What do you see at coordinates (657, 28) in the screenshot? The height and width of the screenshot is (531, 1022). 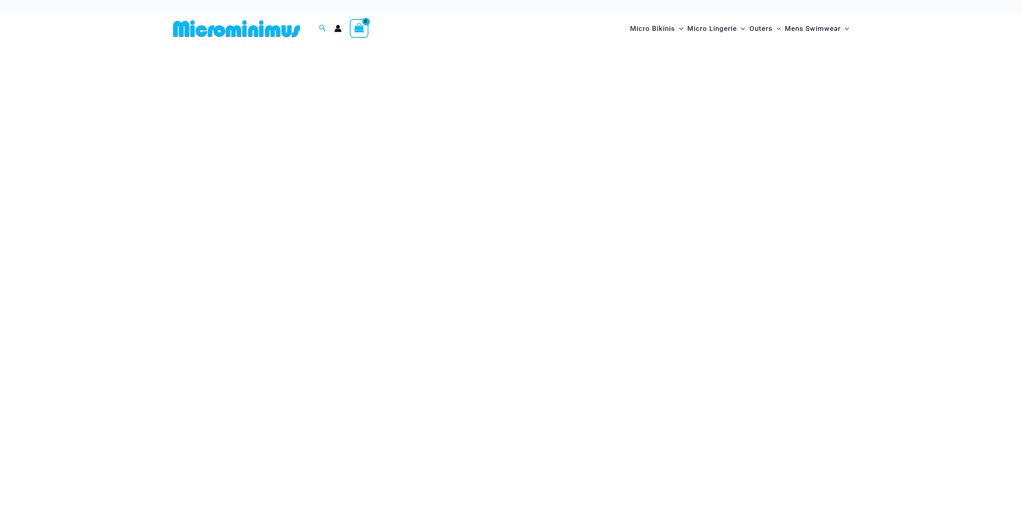 I see `a: Micro BikinisMenu ToggleMenu Toggle` at bounding box center [657, 28].